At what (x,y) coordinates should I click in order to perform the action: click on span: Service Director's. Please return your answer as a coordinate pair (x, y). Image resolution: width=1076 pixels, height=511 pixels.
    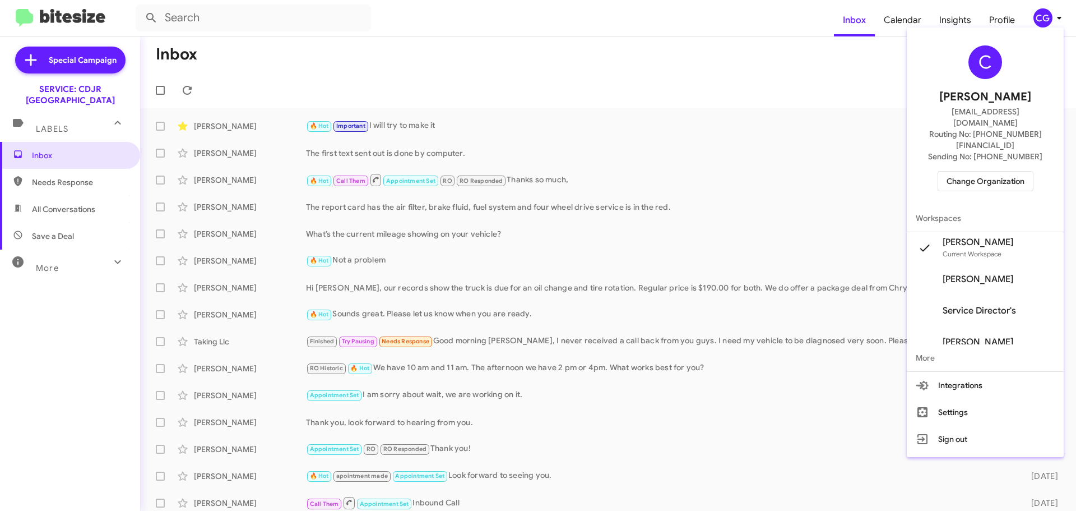
    Looking at the image, I should click on (979, 311).